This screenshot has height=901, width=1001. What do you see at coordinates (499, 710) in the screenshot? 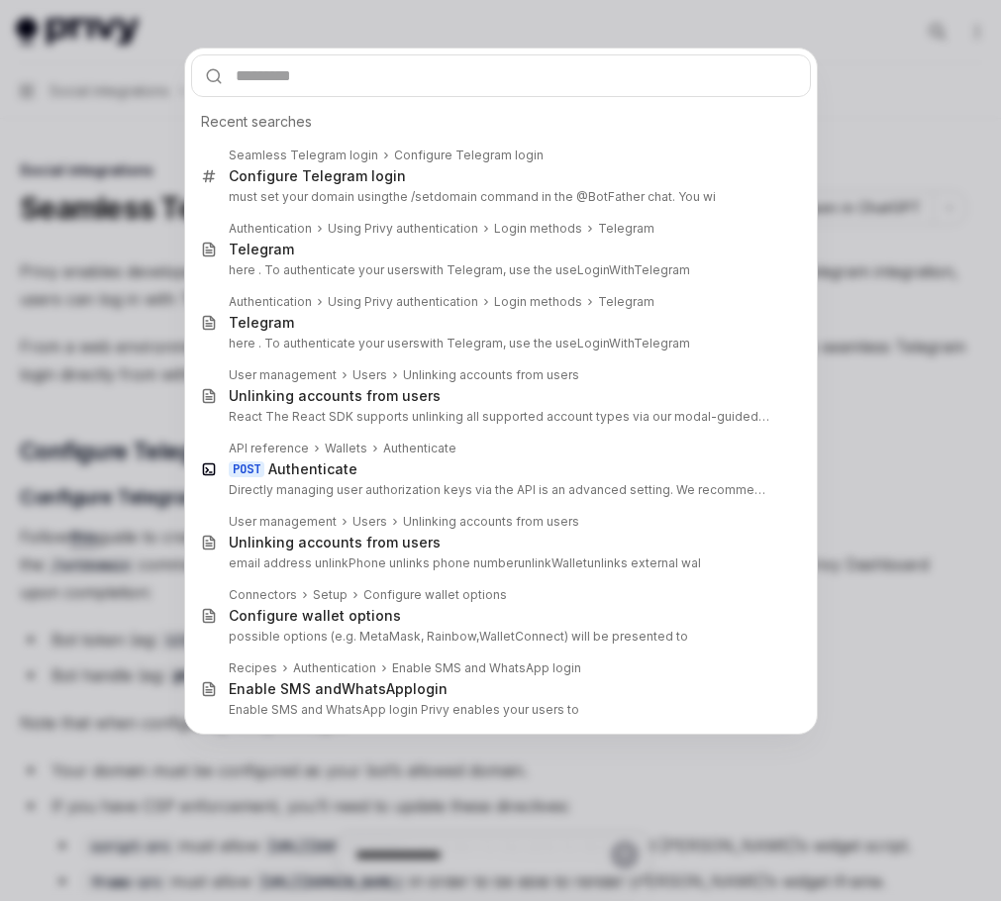
I see `p: Enable SMS and WhatsApp login Privy enables your users to` at bounding box center [499, 710].